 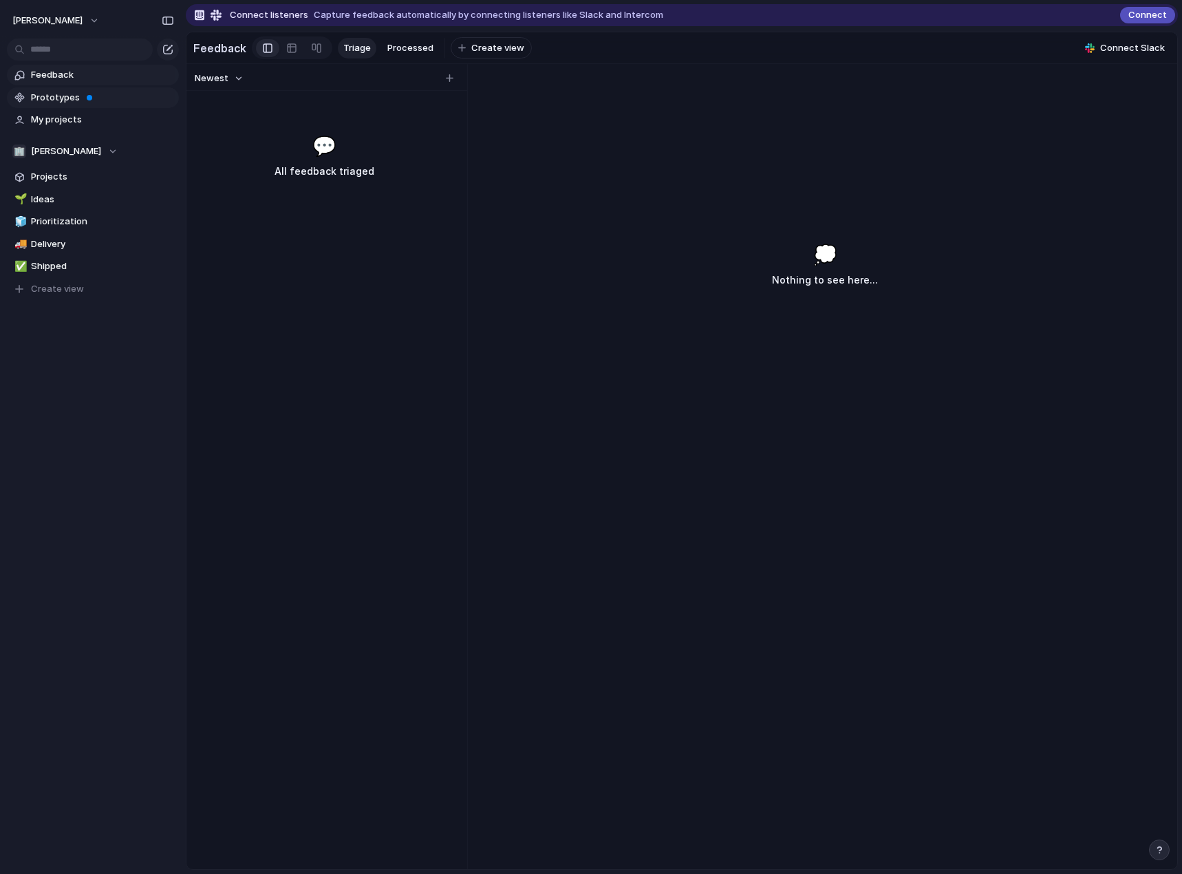 I want to click on span: Connect listeners, so click(x=269, y=15).